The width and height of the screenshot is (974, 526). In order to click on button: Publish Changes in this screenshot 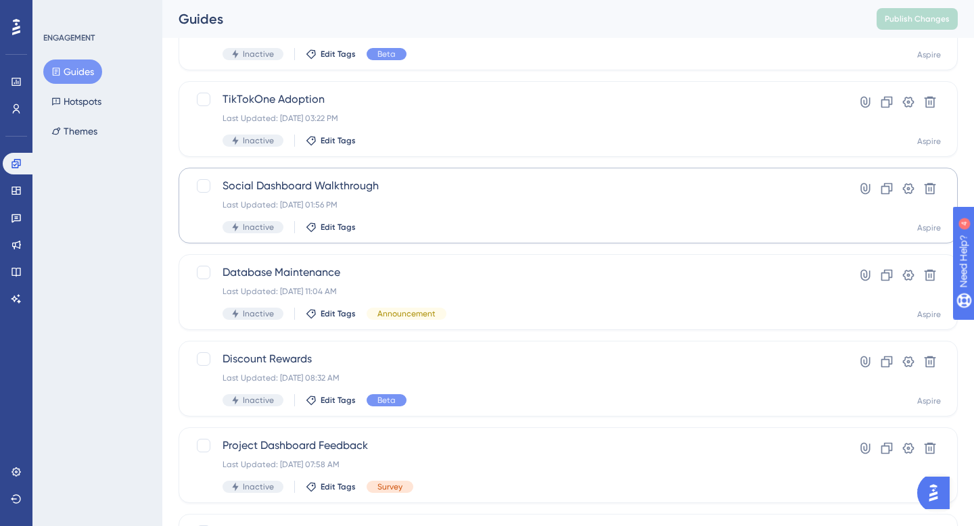, I will do `click(918, 19)`.